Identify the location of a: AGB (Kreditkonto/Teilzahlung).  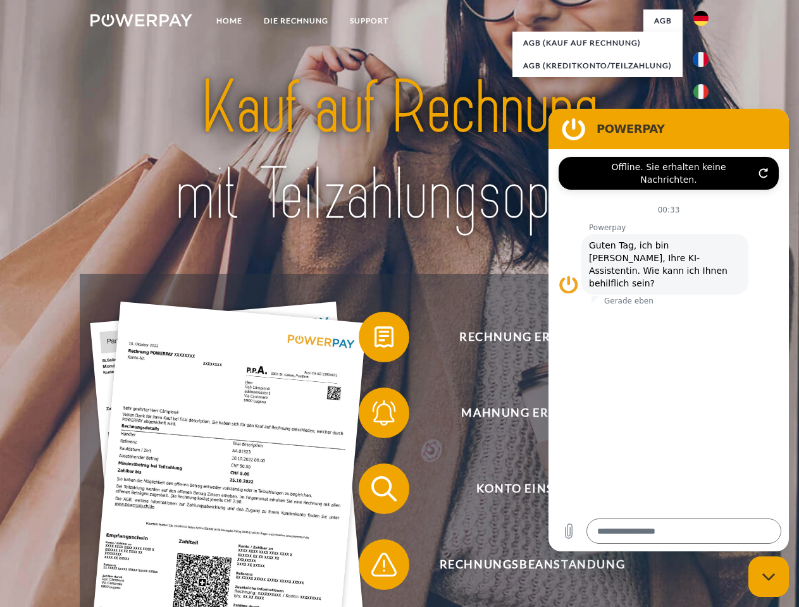
(597, 66).